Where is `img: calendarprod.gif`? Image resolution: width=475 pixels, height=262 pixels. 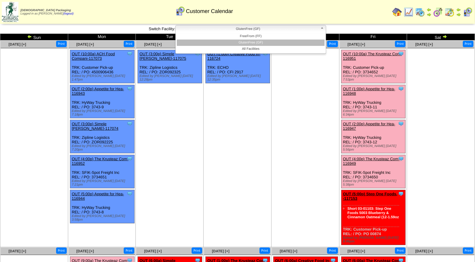
img: calendarprod.gif is located at coordinates (420, 12).